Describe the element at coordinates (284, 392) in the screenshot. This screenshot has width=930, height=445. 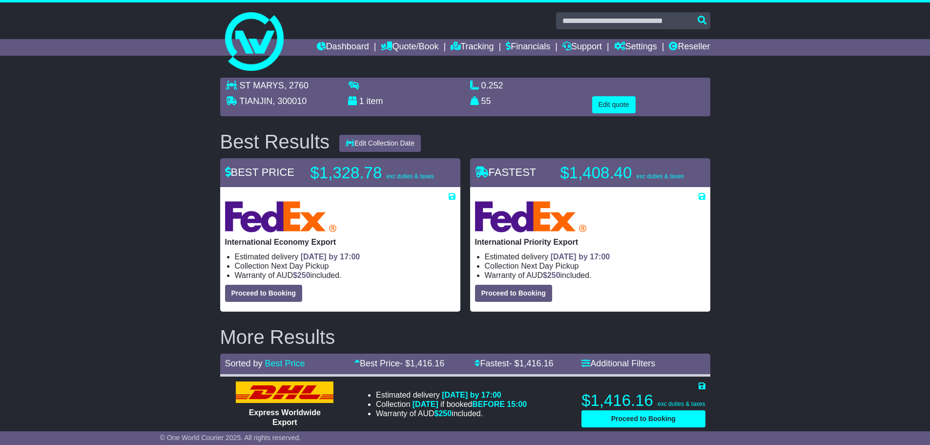
I see `img: DHL: Express Worldwide Export` at that location.